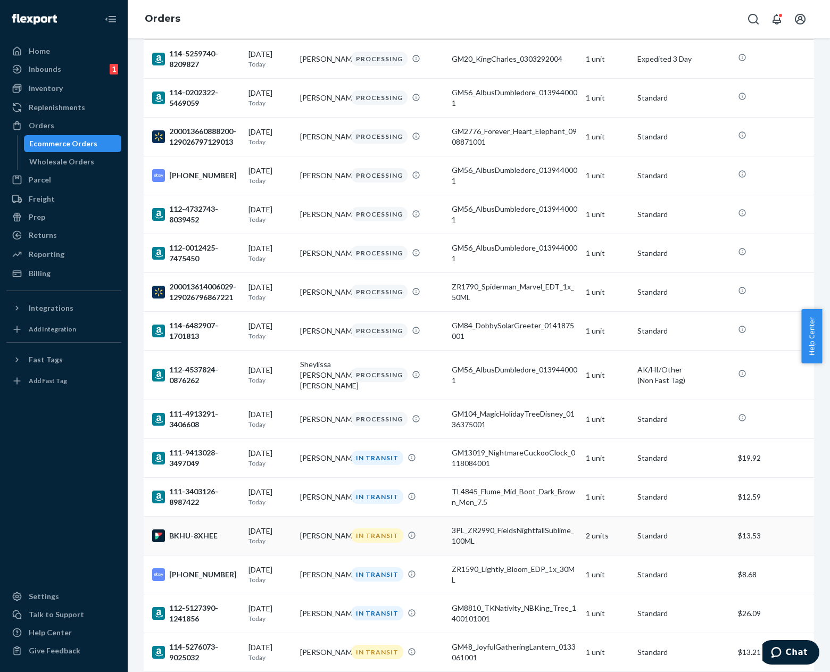 This screenshot has width=830, height=672. I want to click on div: GM2776_Forever_Heart_Elephant_0908871001, so click(514, 137).